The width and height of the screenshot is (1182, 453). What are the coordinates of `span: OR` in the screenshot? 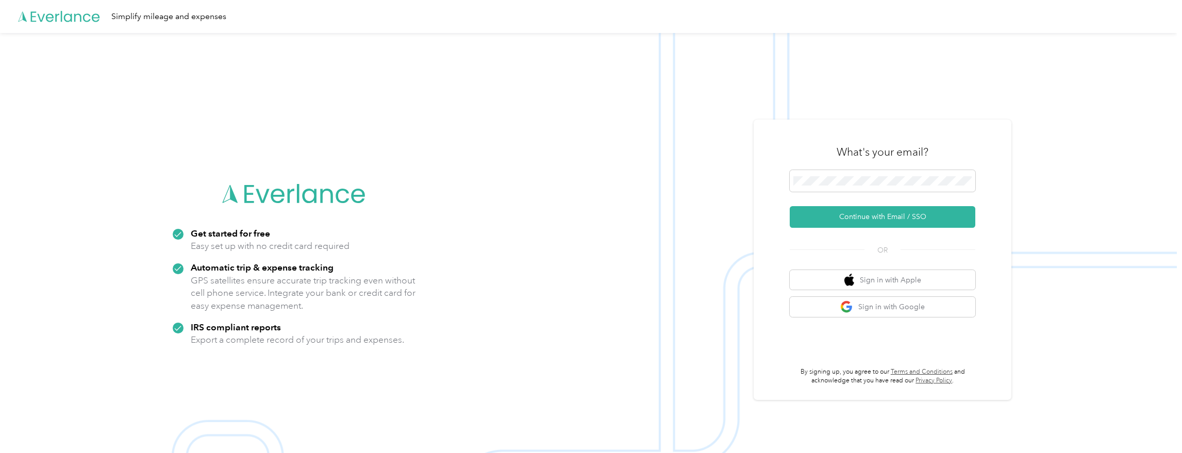 It's located at (882, 250).